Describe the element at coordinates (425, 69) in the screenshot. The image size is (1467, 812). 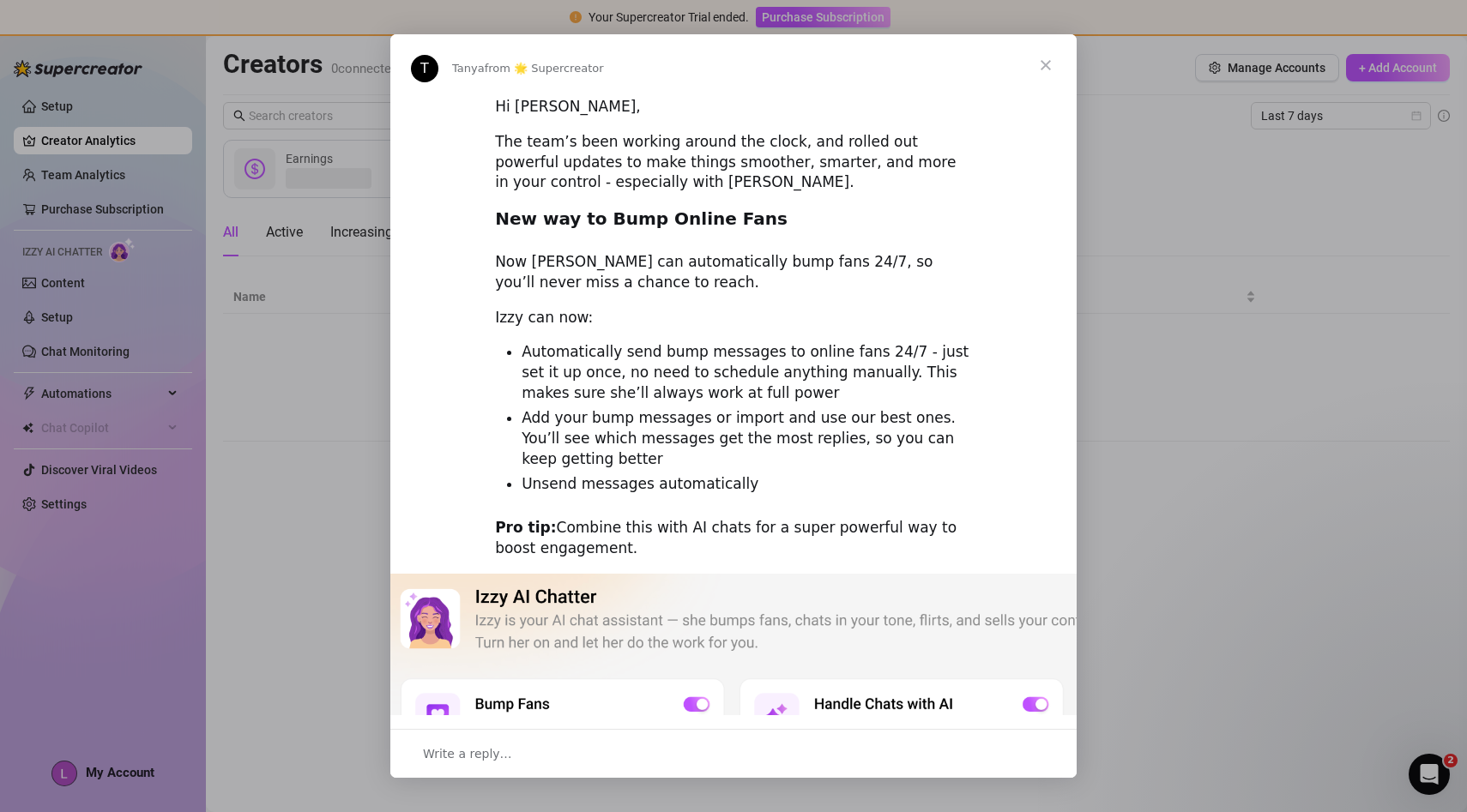
I see `div: Profile image for Tanya` at that location.